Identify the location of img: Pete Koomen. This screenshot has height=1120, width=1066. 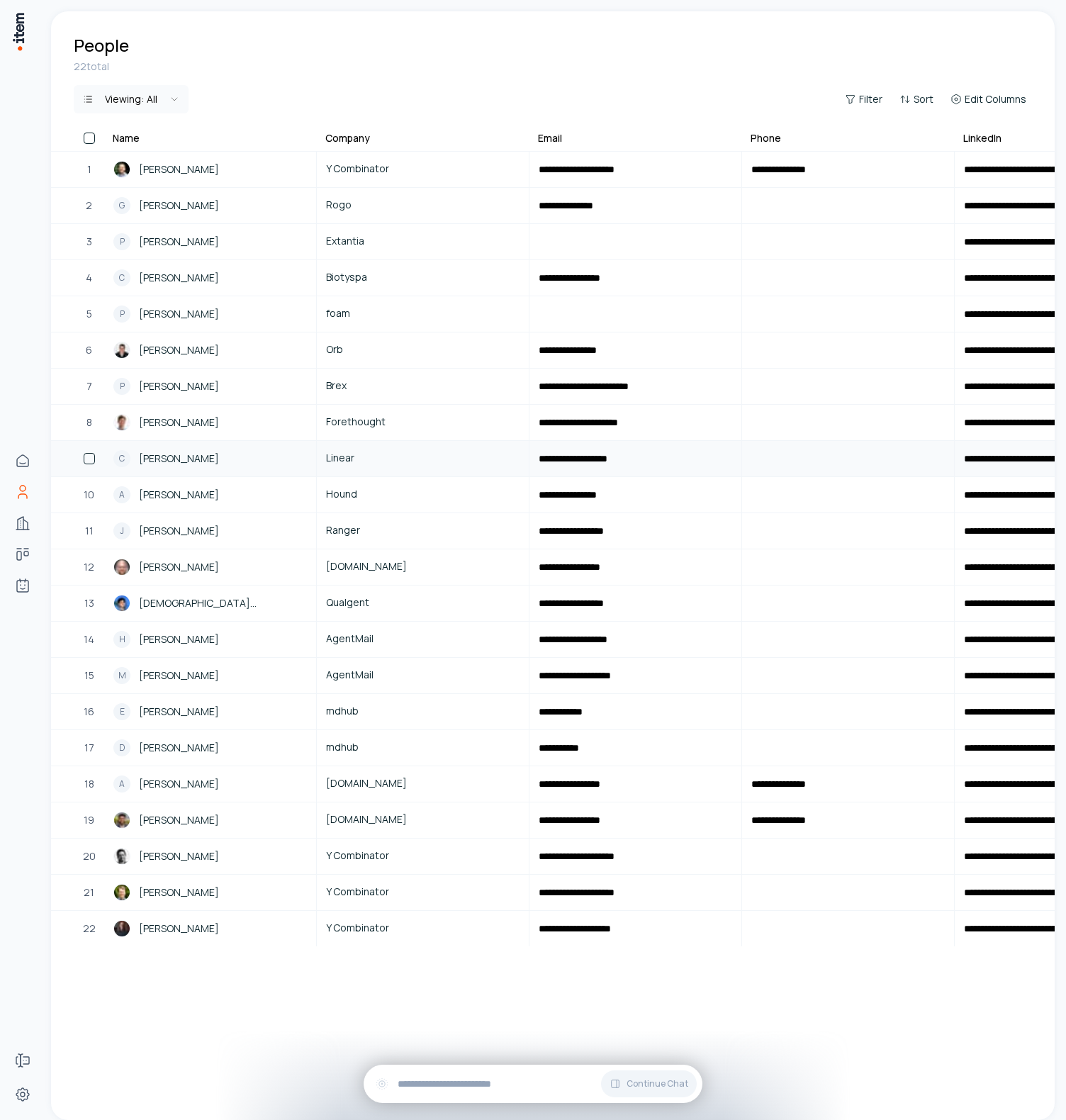
(122, 929).